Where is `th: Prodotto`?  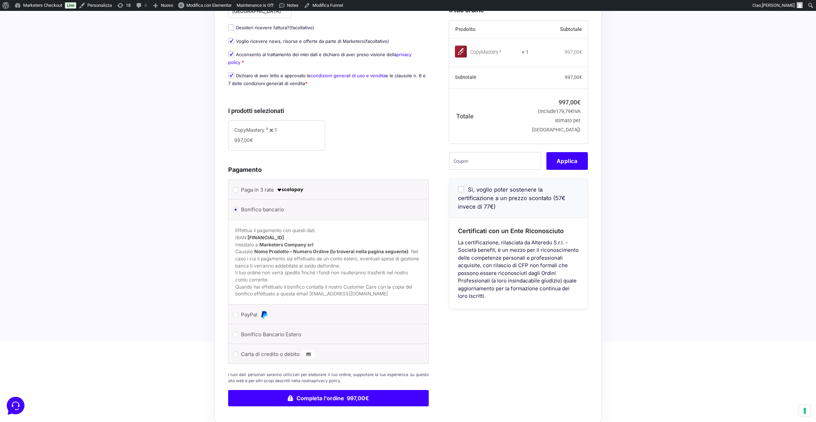 th: Prodotto is located at coordinates (489, 29).